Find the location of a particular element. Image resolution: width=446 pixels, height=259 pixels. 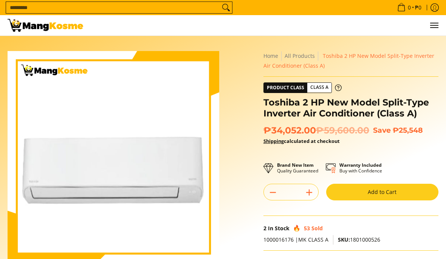

span: 1000016176 |MK CLASS A is located at coordinates (296, 239).